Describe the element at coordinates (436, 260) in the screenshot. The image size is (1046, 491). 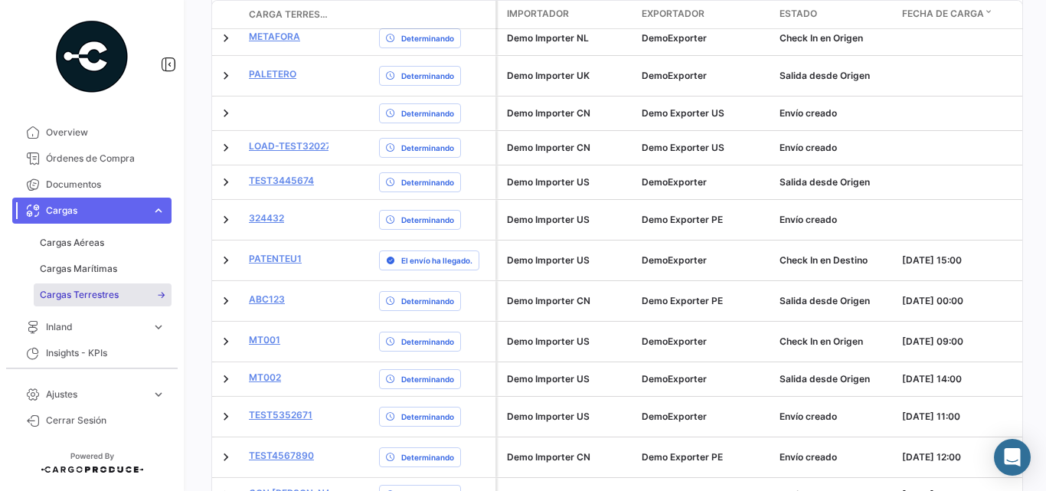
I see `span: El envío ha llegado.` at that location.